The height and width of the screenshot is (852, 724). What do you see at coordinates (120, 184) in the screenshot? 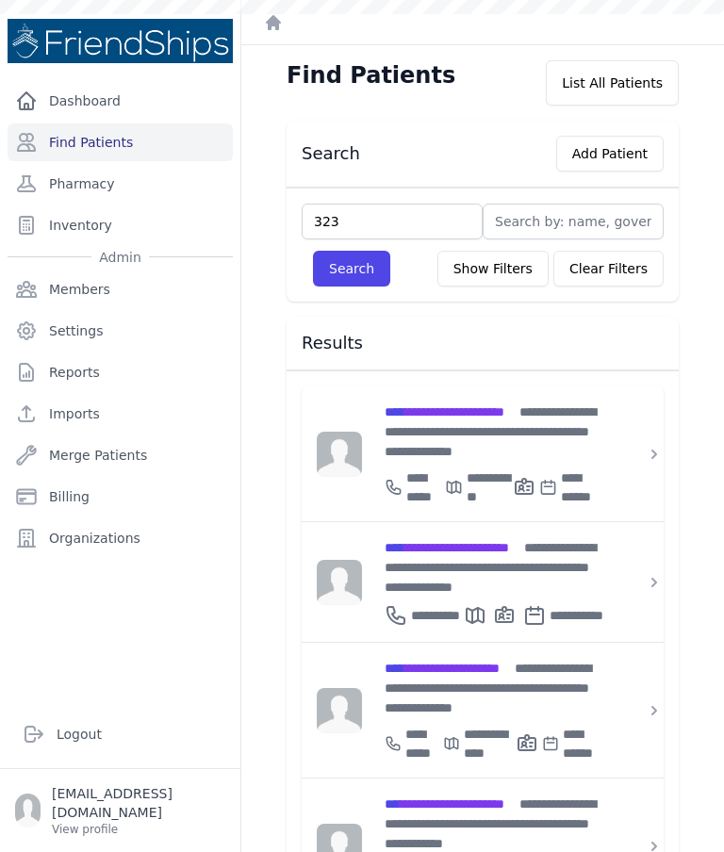
I see `a: Pharmacy` at bounding box center [120, 184].